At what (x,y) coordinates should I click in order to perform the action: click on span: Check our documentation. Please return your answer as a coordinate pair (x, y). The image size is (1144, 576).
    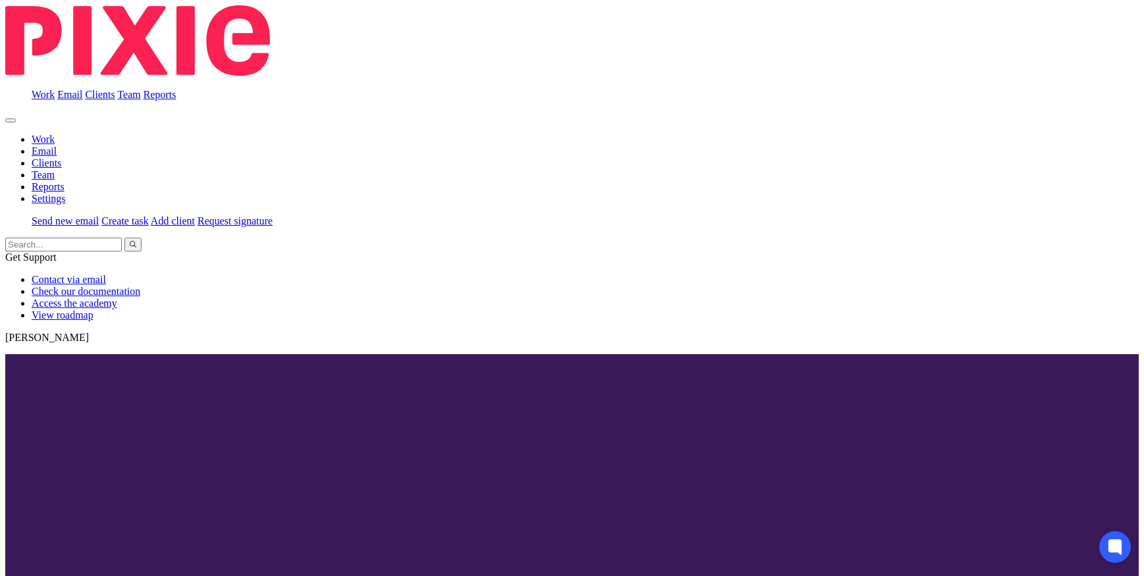
    Looking at the image, I should click on (86, 291).